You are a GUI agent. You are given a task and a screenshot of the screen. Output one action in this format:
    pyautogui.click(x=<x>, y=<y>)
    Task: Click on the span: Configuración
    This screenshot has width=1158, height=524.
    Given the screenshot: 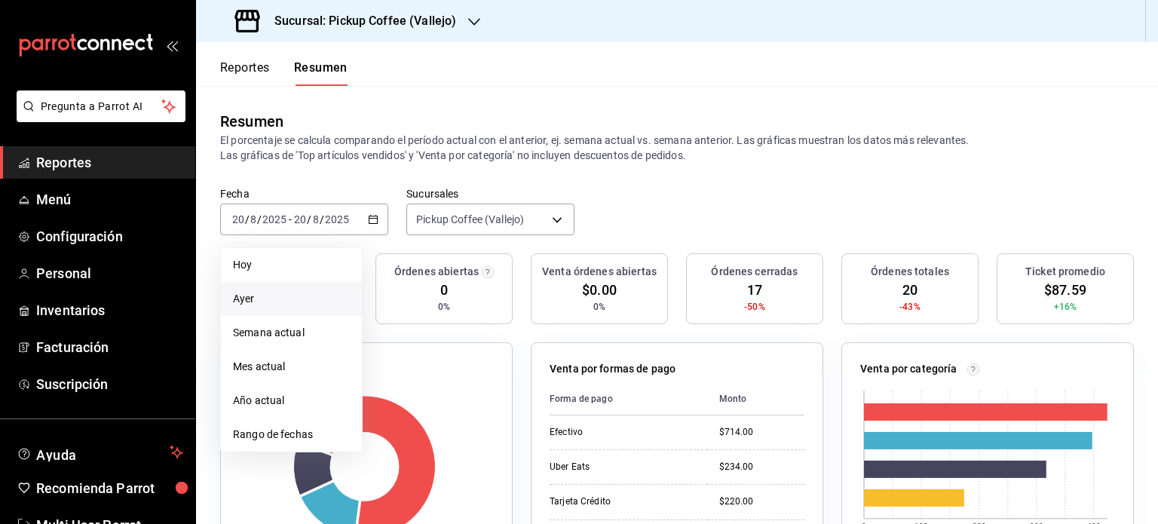 What is the action you would take?
    pyautogui.click(x=109, y=236)
    